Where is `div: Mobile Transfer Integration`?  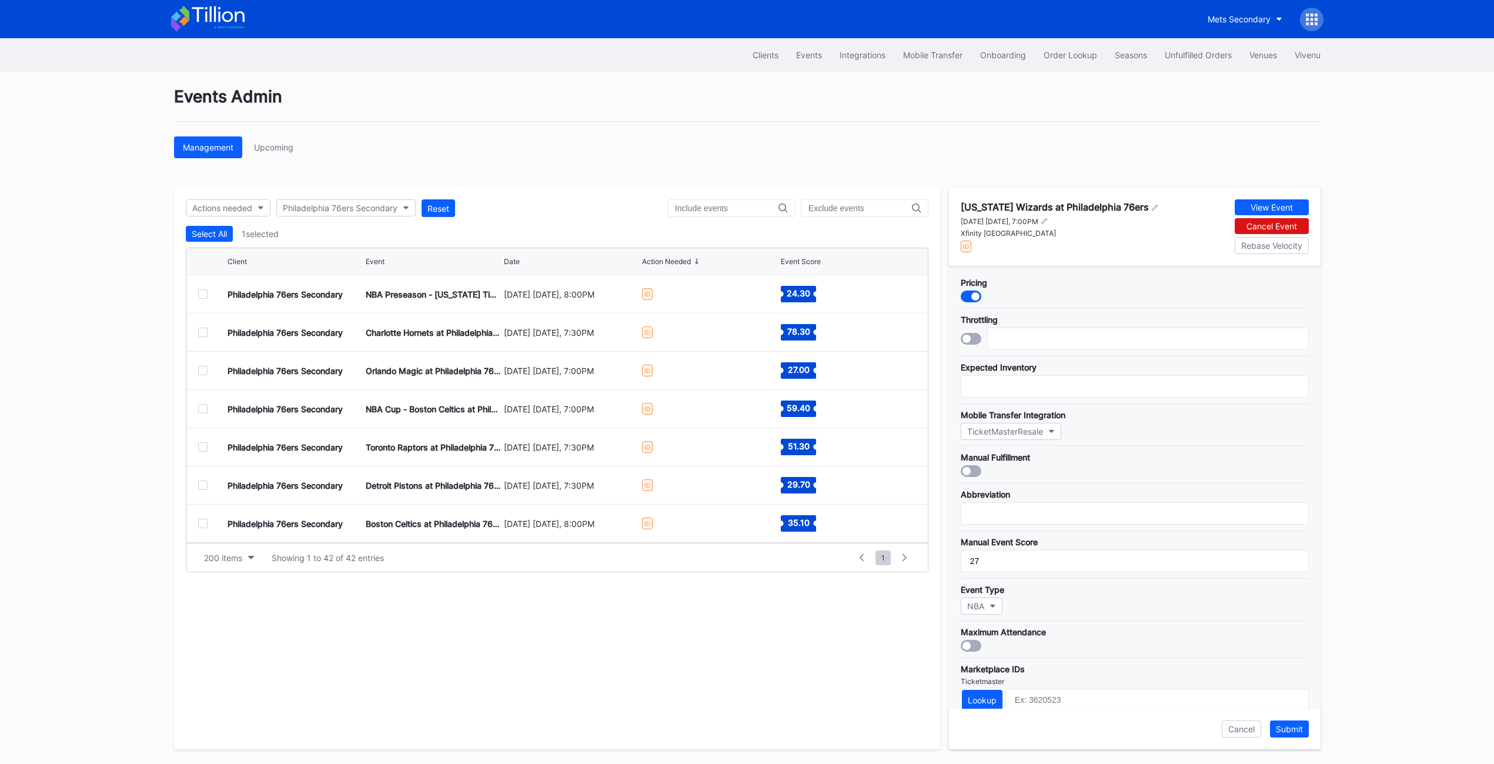
div: Mobile Transfer Integration is located at coordinates (1135, 415).